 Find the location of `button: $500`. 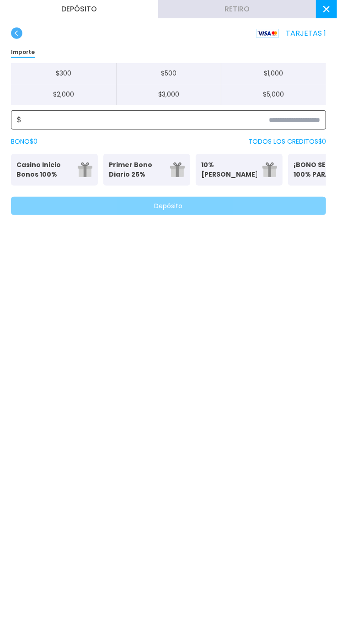

button: $500 is located at coordinates (169, 74).